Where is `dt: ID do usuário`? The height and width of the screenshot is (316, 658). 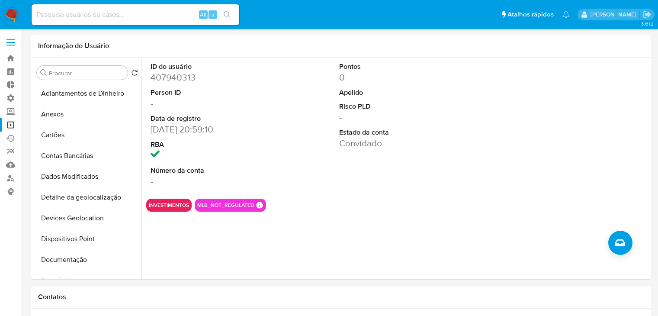 dt: ID do usuário is located at coordinates (209, 67).